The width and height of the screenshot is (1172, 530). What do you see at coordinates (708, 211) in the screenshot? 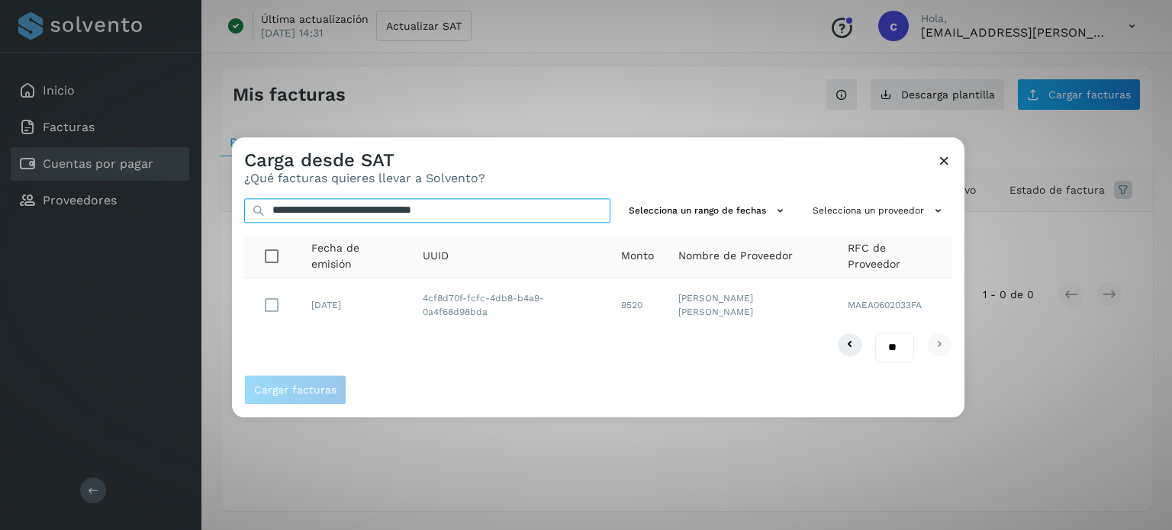
I see `button: Selecciona un rango de fechas` at bounding box center [708, 211].